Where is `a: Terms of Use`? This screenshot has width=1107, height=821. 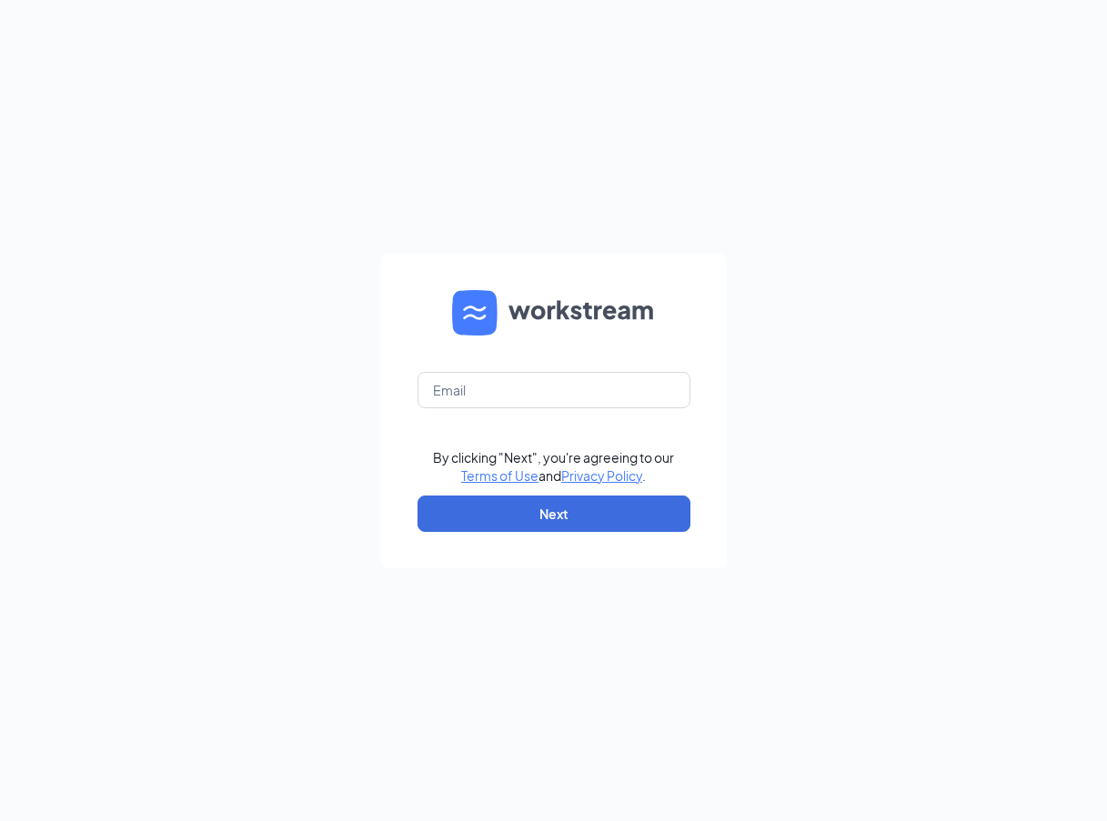 a: Terms of Use is located at coordinates (499, 476).